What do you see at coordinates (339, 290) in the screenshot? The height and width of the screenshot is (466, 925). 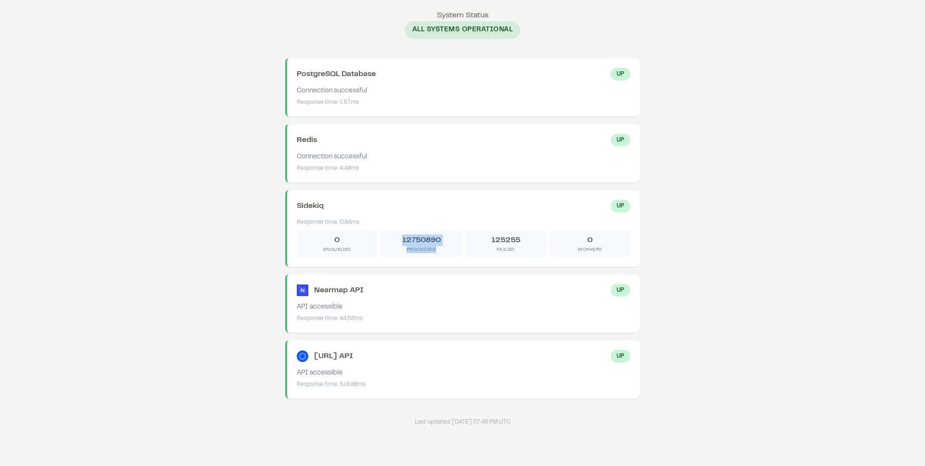 I see `div: Nearmap API` at bounding box center [339, 290].